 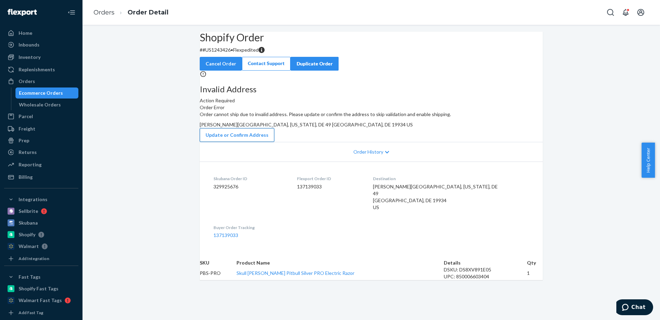 What do you see at coordinates (41, 177) in the screenshot?
I see `a: Billing` at bounding box center [41, 177].